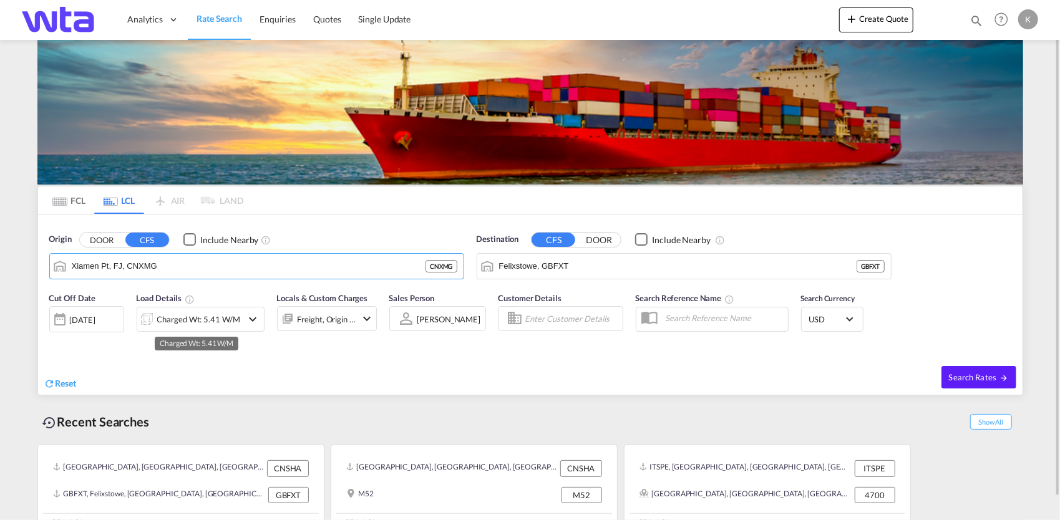 Image resolution: width=1060 pixels, height=520 pixels. I want to click on div: Freight Origin Destinationicon-chevron-down, so click(327, 319).